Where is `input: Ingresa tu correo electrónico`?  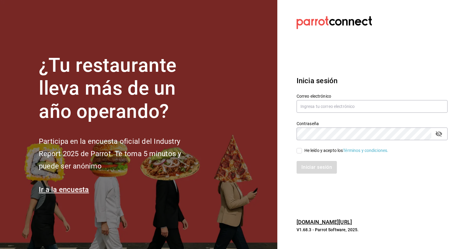
input: Ingresa tu correo electrónico is located at coordinates (372, 106).